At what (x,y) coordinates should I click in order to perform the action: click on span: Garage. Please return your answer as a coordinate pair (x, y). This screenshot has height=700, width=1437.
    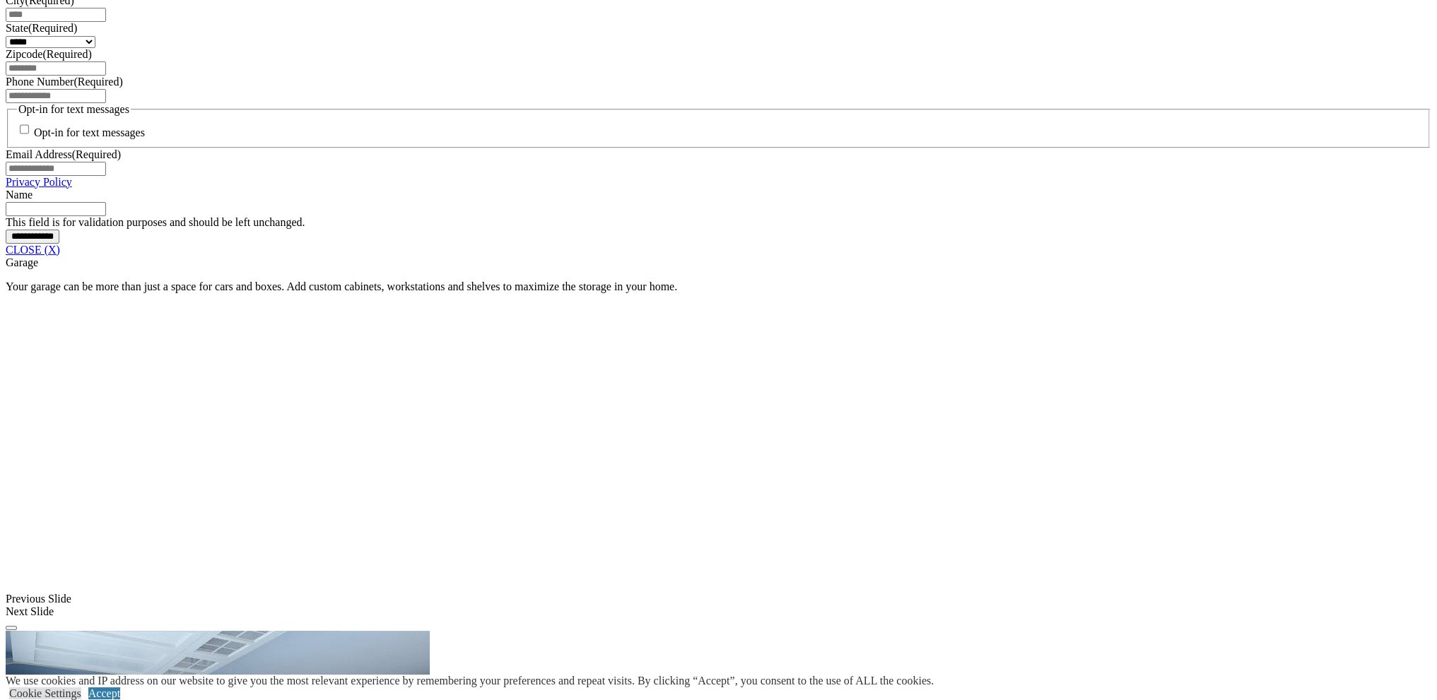
    Looking at the image, I should click on (22, 262).